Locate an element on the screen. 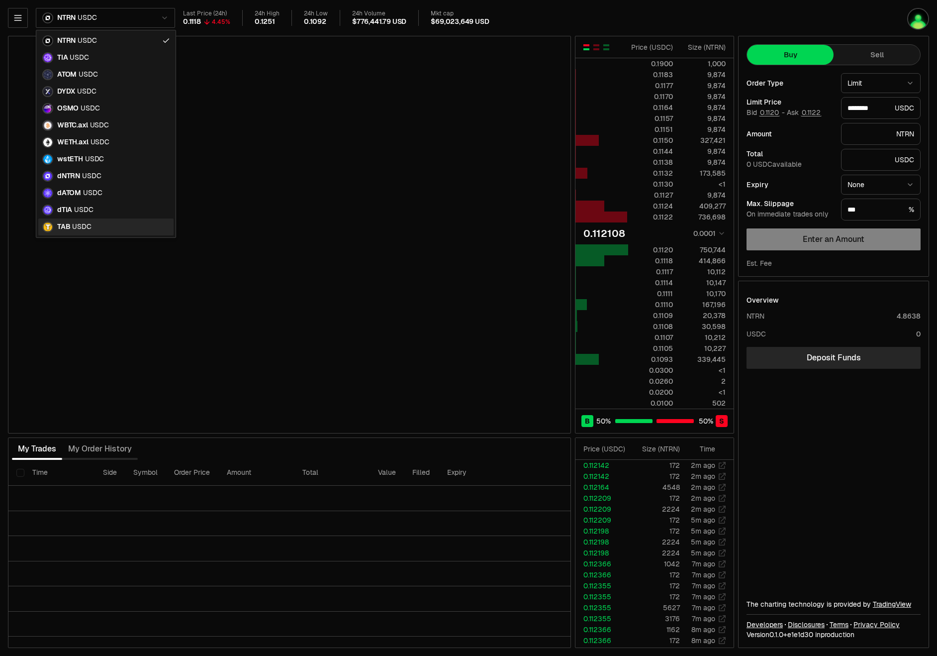 This screenshot has height=656, width=937. img: WBTC.axl Logo is located at coordinates (48, 125).